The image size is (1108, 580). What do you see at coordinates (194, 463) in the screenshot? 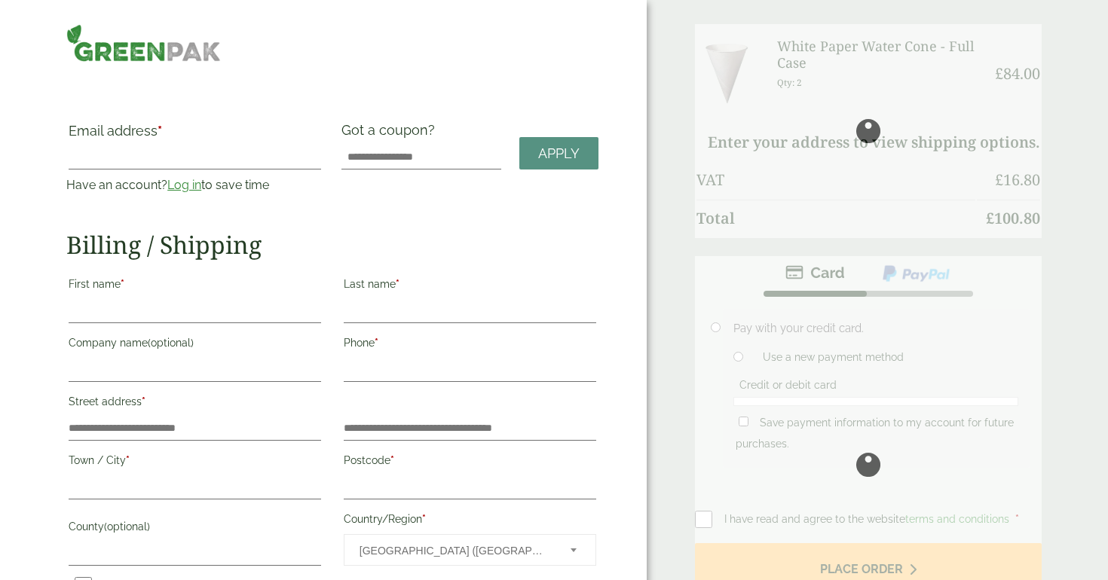
I see `label: Town / City` at bounding box center [194, 463].